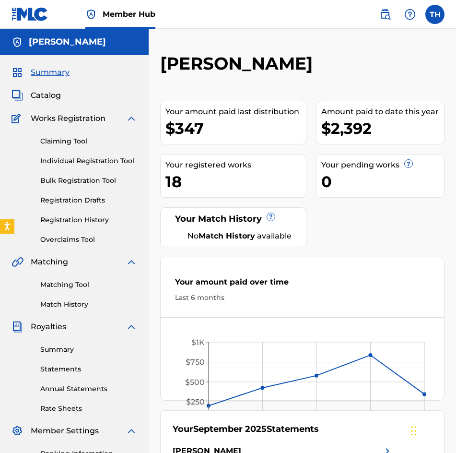 The height and width of the screenshot is (453, 456). What do you see at coordinates (17, 72) in the screenshot?
I see `img: Summary` at bounding box center [17, 72].